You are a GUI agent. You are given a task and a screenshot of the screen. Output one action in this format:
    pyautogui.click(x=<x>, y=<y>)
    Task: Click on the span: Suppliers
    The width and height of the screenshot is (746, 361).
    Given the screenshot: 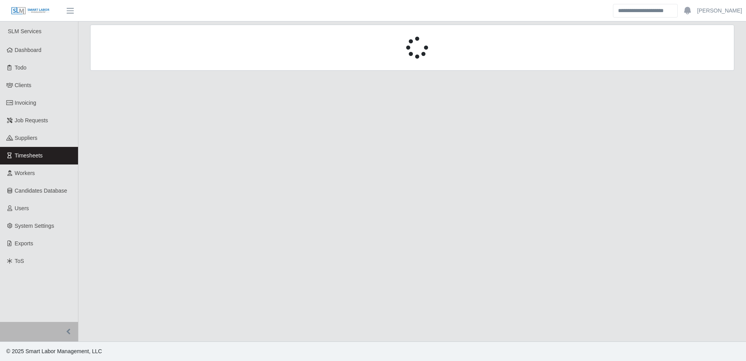 What is the action you would take?
    pyautogui.click(x=26, y=138)
    